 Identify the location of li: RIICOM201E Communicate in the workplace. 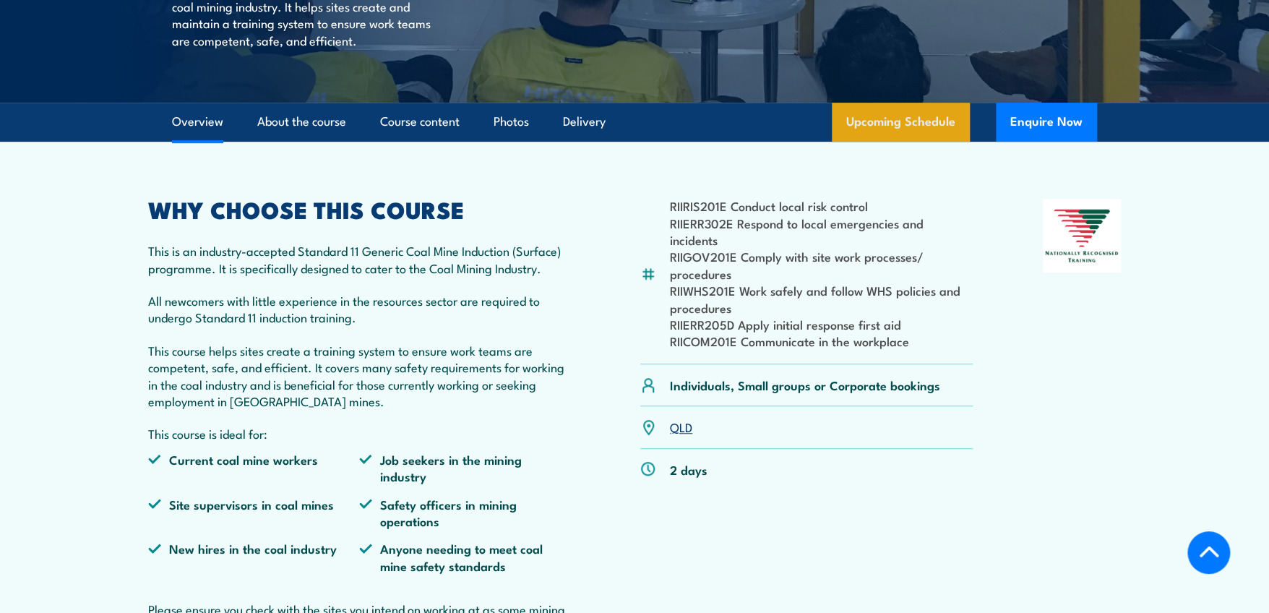
(821, 340).